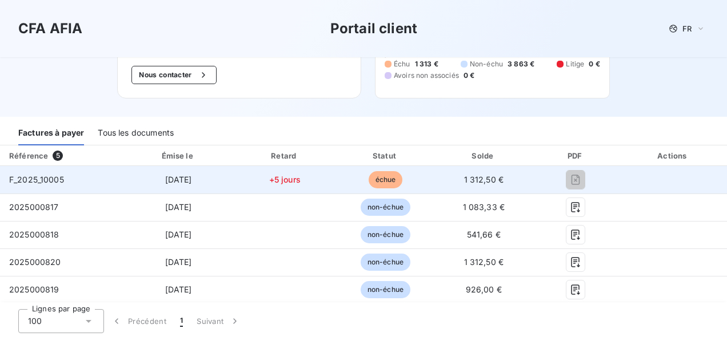 This screenshot has height=340, width=727. Describe the element at coordinates (34, 289) in the screenshot. I see `span: 2025000819` at that location.